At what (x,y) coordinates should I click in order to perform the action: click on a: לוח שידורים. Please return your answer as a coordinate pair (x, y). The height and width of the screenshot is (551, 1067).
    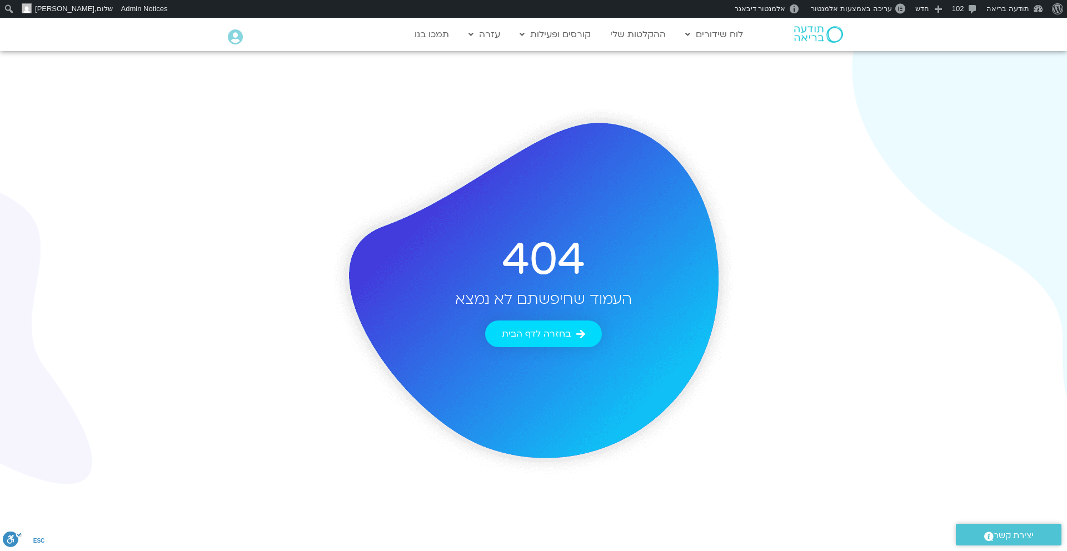
    Looking at the image, I should click on (714, 34).